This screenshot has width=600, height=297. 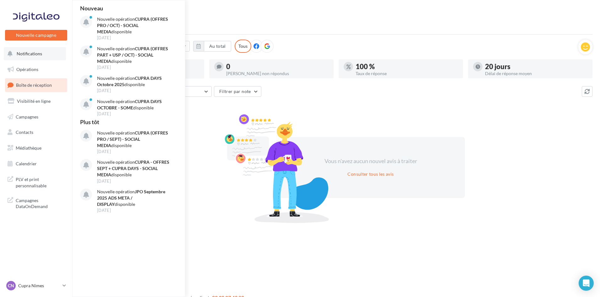 What do you see at coordinates (537, 67) in the screenshot?
I see `div: 20 jours` at bounding box center [537, 67].